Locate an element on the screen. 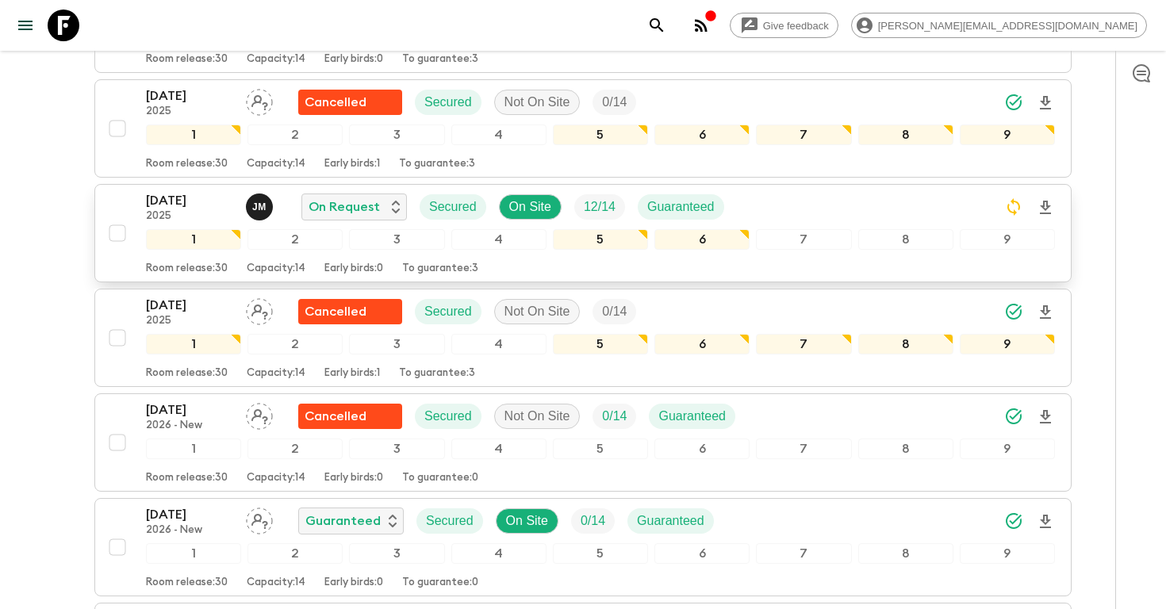 This screenshot has height=609, width=1166. p: Early birds: 1 is located at coordinates (352, 164).